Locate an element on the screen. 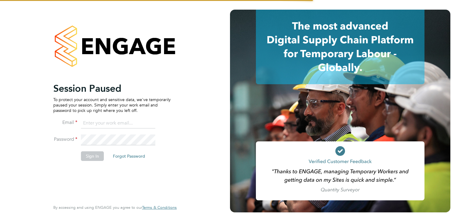 The width and height of the screenshot is (460, 222). label: Password is located at coordinates (65, 139).